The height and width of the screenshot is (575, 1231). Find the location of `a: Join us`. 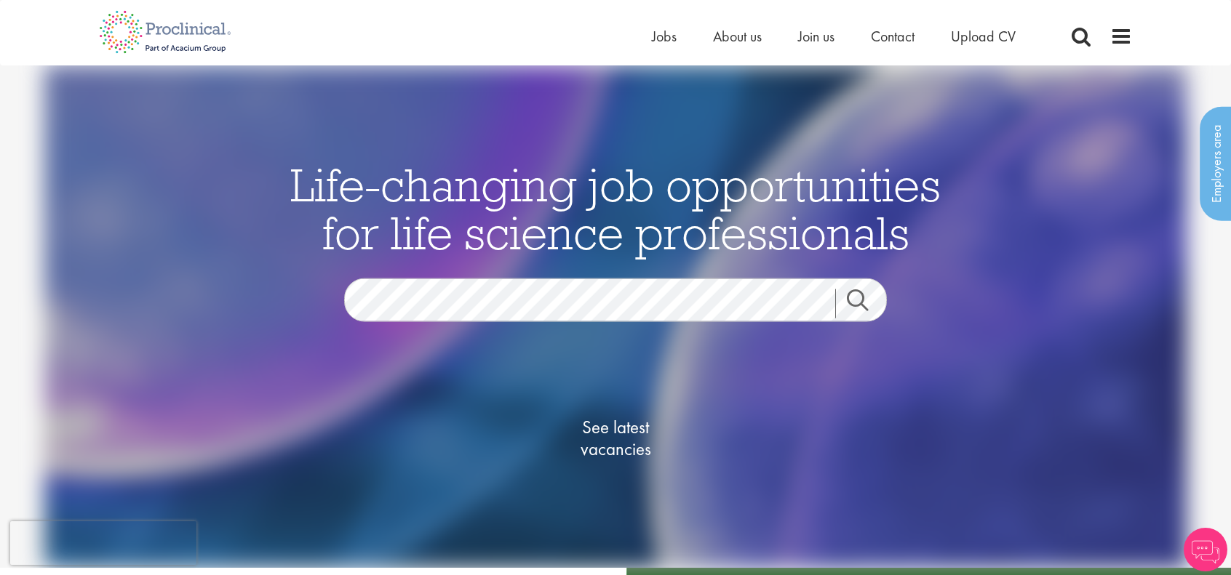

a: Join us is located at coordinates (816, 36).